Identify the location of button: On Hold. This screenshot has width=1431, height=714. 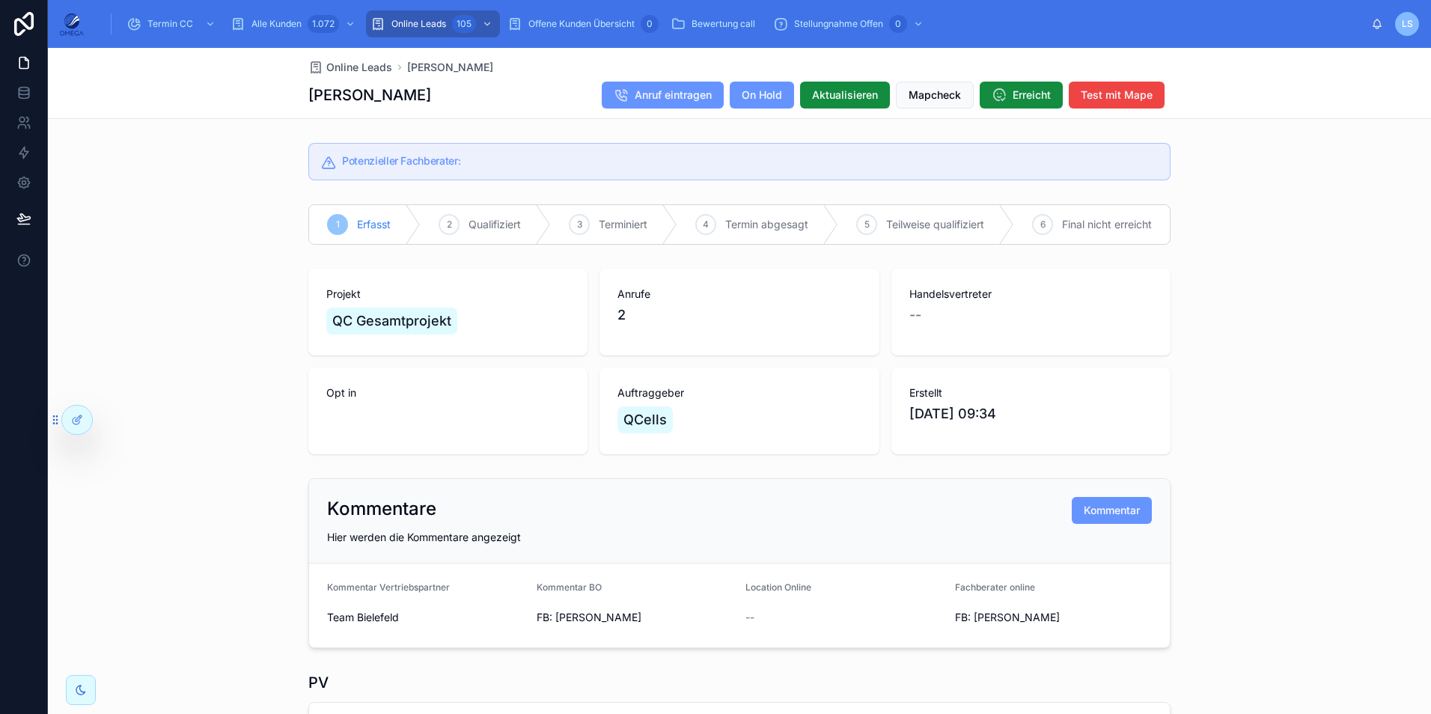
(762, 95).